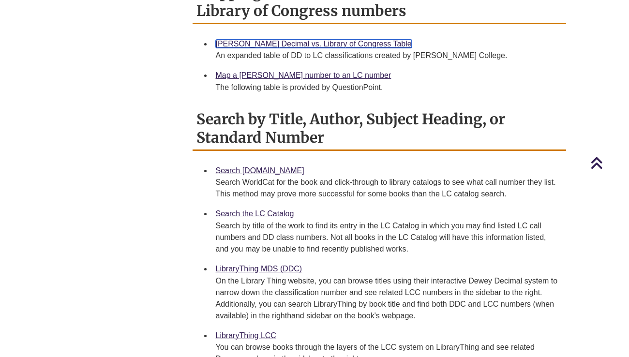 Image resolution: width=629 pixels, height=357 pixels. What do you see at coordinates (387, 88) in the screenshot?
I see `div: The following table is provided by QuestionPoint.` at bounding box center [387, 88].